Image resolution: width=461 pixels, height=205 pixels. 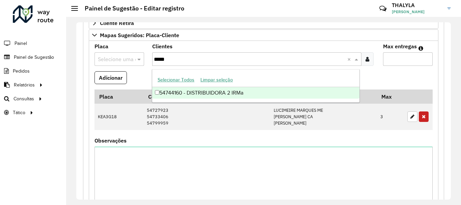 What do you see at coordinates (390, 96) in the screenshot?
I see `th: Max` at bounding box center [390, 96].